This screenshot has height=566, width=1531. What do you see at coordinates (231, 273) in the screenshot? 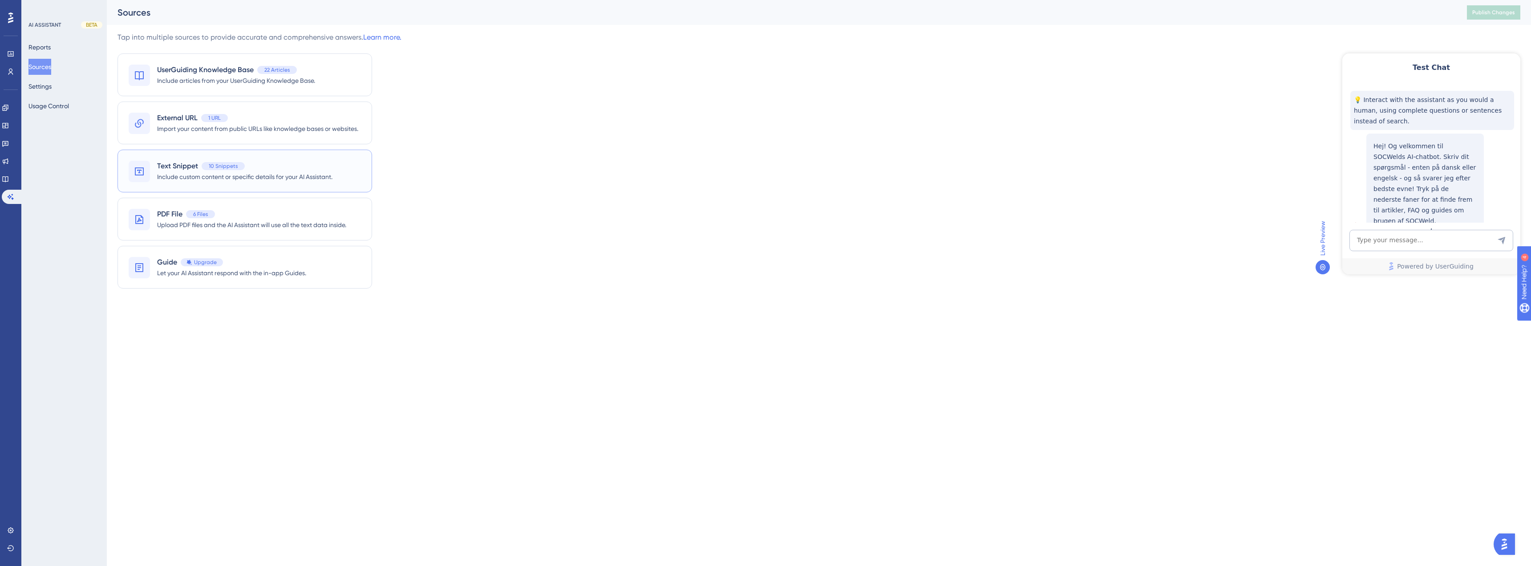
I see `span: Let your AI Assistant respond with the in-app Guides.` at bounding box center [231, 273].